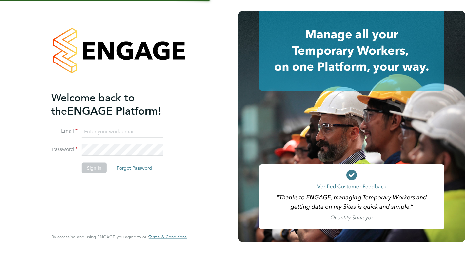 This screenshot has width=476, height=253. I want to click on button: Sign In, so click(94, 168).